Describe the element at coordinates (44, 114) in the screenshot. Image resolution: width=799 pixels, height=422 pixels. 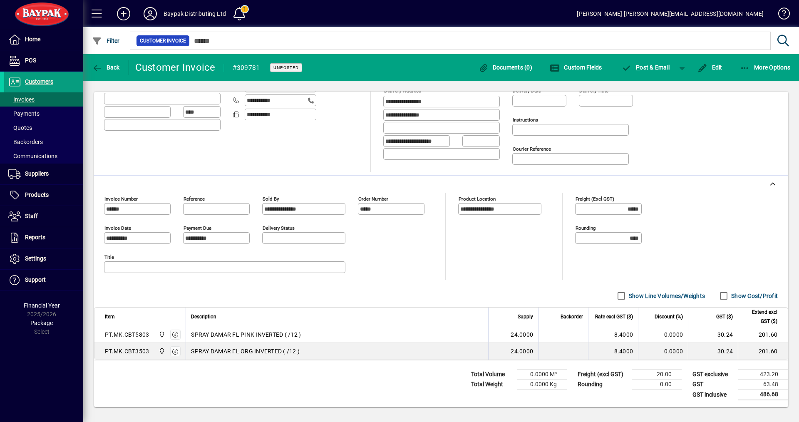
I see `a: Payments` at that location.